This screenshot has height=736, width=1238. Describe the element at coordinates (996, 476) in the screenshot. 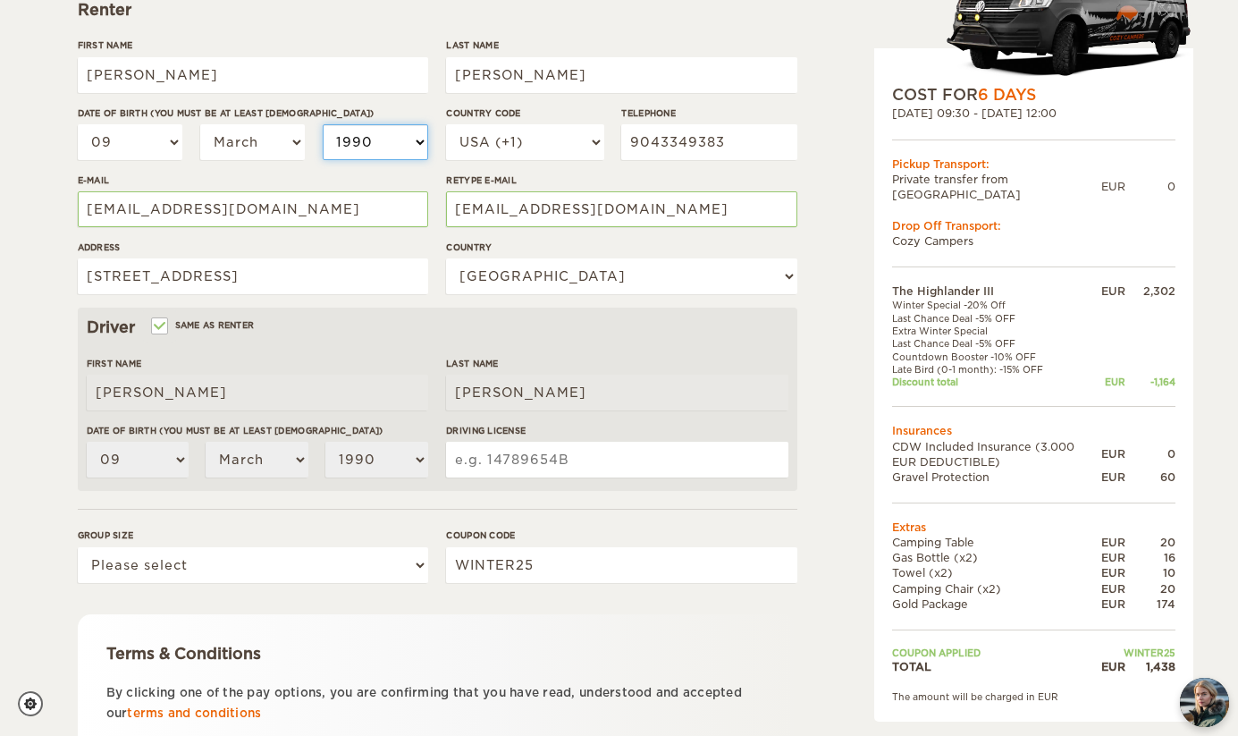

I see `td: Gravel Protection` at that location.